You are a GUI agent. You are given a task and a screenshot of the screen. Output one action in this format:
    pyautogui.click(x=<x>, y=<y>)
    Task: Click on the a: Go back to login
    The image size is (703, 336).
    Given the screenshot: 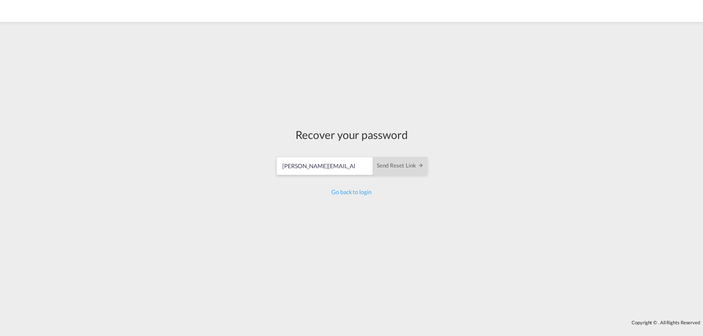 What is the action you would take?
    pyautogui.click(x=351, y=192)
    